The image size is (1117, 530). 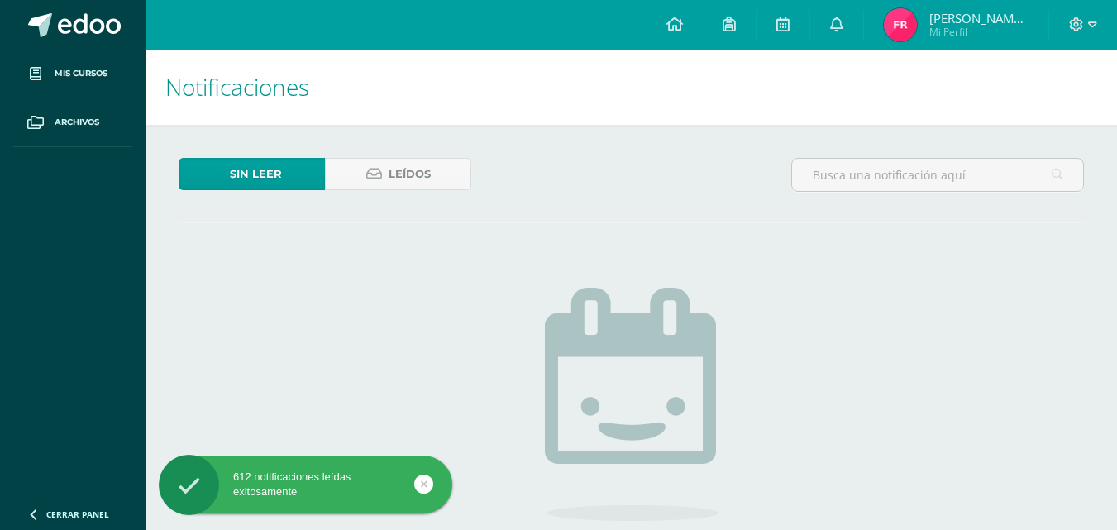 What do you see at coordinates (398, 174) in the screenshot?
I see `a: Leídos` at bounding box center [398, 174].